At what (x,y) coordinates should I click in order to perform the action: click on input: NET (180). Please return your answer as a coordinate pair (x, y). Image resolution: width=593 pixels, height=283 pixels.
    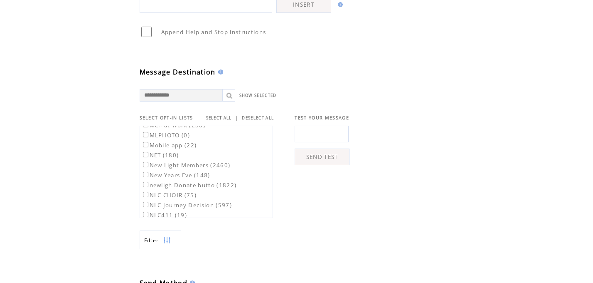
    Looking at the image, I should click on (146, 154).